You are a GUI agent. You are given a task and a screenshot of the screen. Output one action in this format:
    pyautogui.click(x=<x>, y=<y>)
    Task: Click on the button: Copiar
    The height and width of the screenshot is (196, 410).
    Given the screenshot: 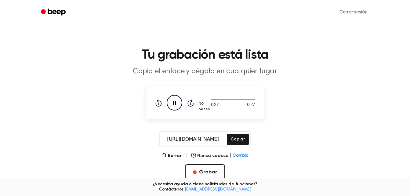 What is the action you would take?
    pyautogui.click(x=238, y=139)
    